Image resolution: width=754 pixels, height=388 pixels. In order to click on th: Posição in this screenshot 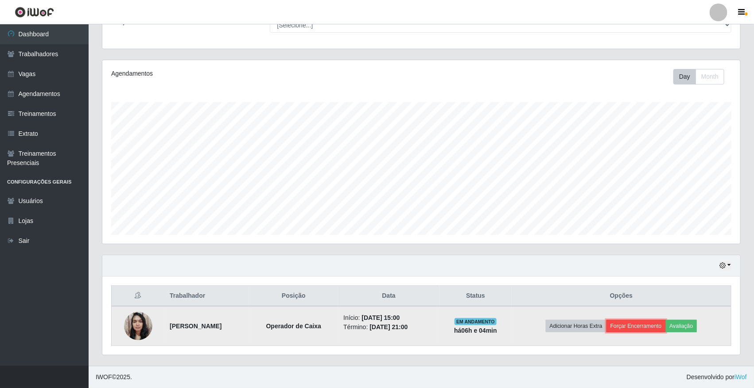, I will do `click(293, 296)`.